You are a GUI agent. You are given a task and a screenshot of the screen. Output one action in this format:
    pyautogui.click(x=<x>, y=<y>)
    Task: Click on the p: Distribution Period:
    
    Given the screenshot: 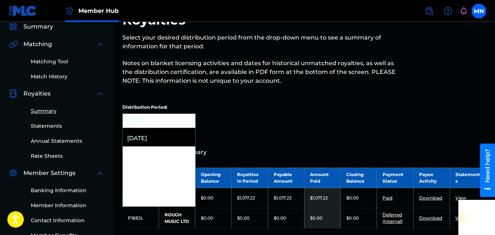 What is the action you would take?
    pyautogui.click(x=159, y=107)
    